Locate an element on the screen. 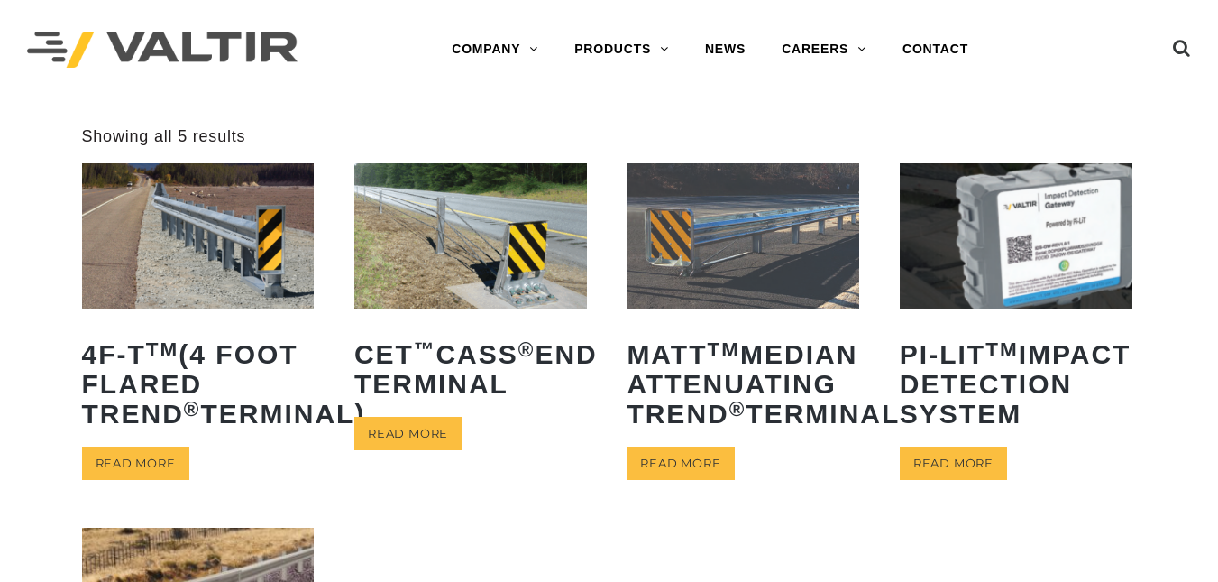 This screenshot has height=582, width=1218. a: CAREERS is located at coordinates (824, 50).